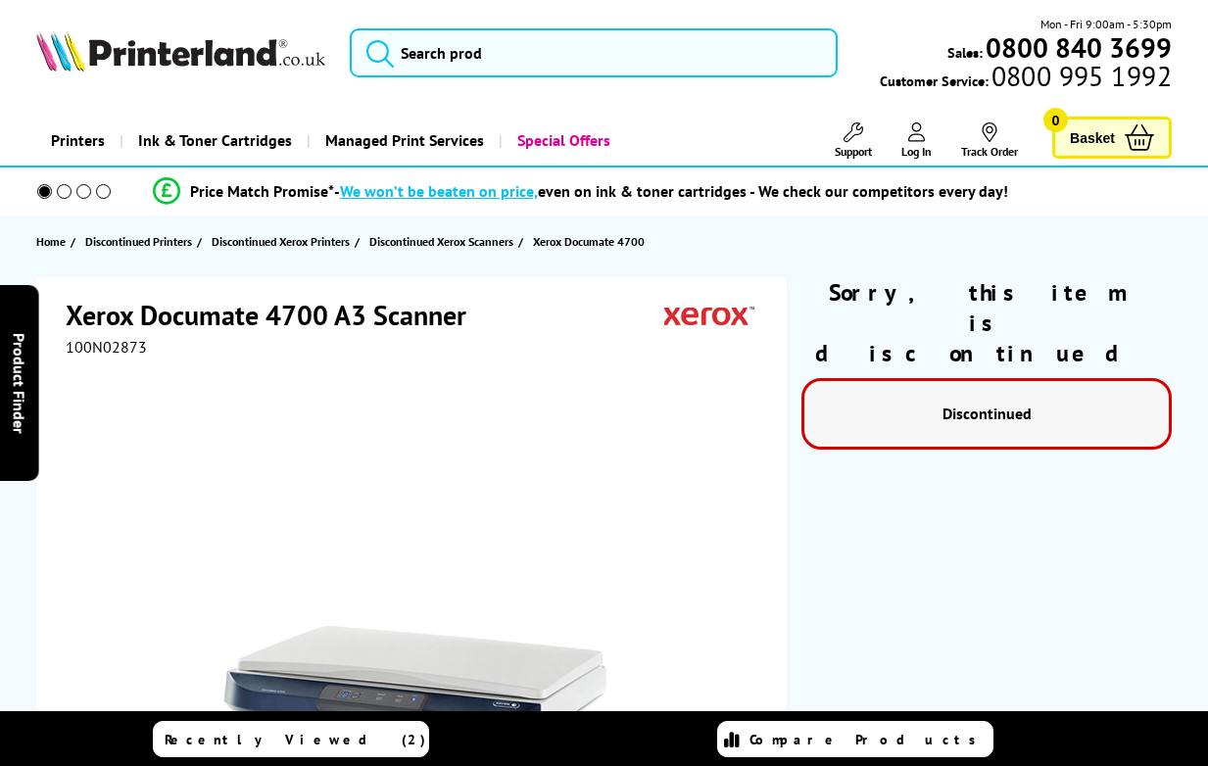 The width and height of the screenshot is (1208, 766). Describe the element at coordinates (916, 140) in the screenshot. I see `a: Log In` at that location.